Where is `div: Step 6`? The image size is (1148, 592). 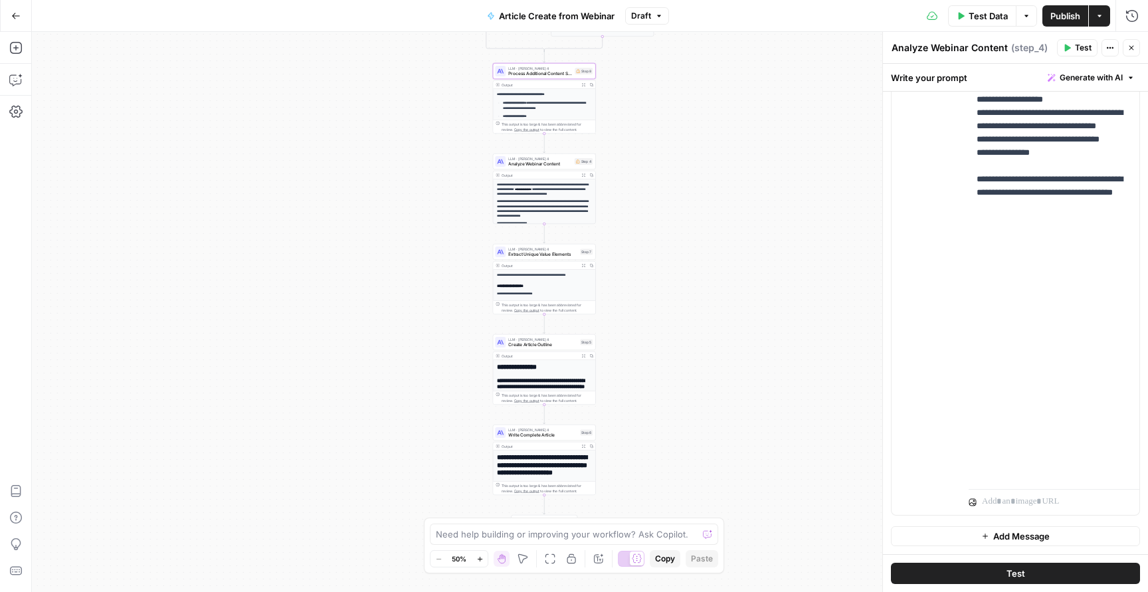
div: Step 6 is located at coordinates (586, 432).